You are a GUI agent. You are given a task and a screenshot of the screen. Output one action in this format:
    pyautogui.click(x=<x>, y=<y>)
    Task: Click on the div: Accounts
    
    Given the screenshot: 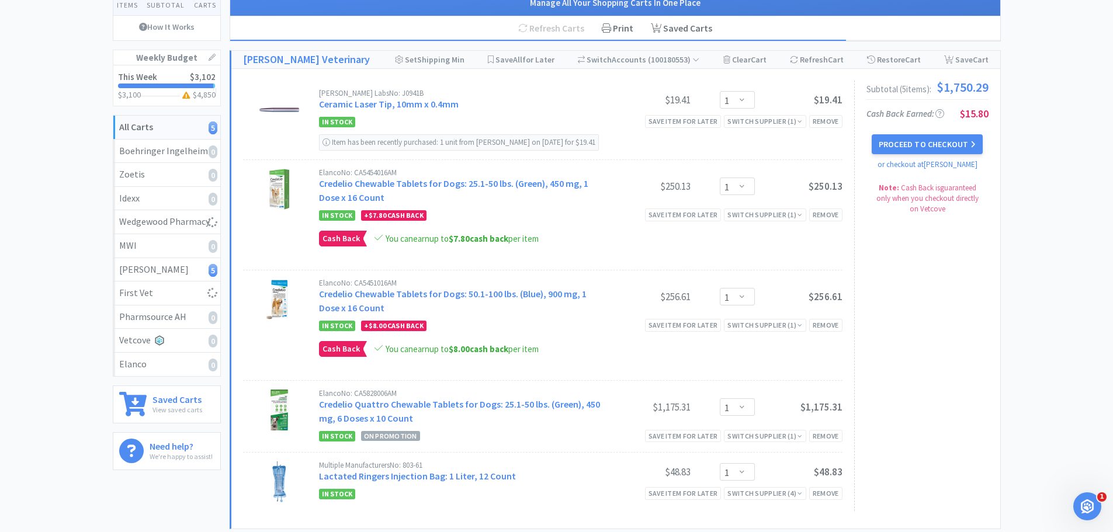 What is the action you would take?
    pyautogui.click(x=638, y=60)
    